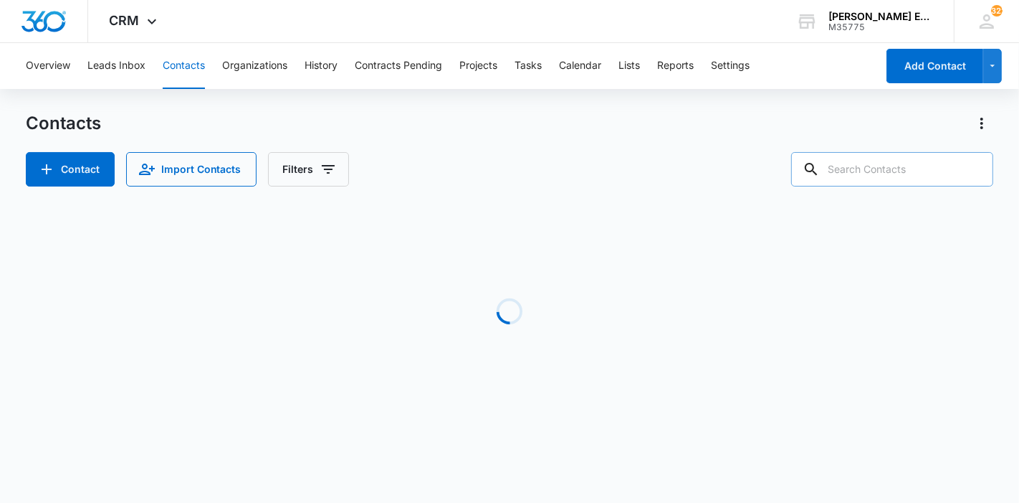 Image resolution: width=1019 pixels, height=503 pixels. What do you see at coordinates (184, 66) in the screenshot?
I see `button: Contacts` at bounding box center [184, 66].